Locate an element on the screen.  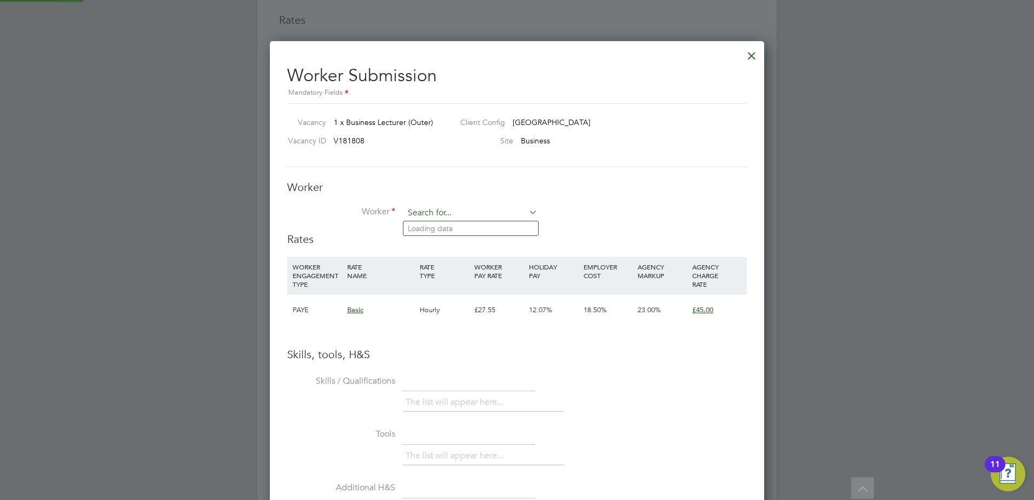
div: HOLIDAY PAY is located at coordinates (553, 271).